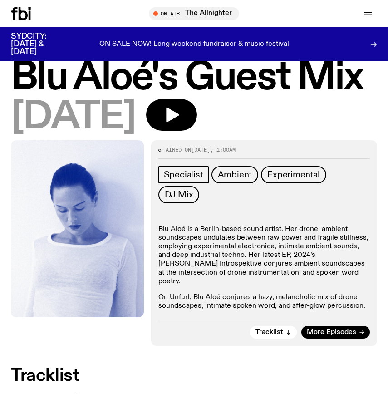 The height and width of the screenshot is (394, 388). I want to click on a: Specialist, so click(183, 175).